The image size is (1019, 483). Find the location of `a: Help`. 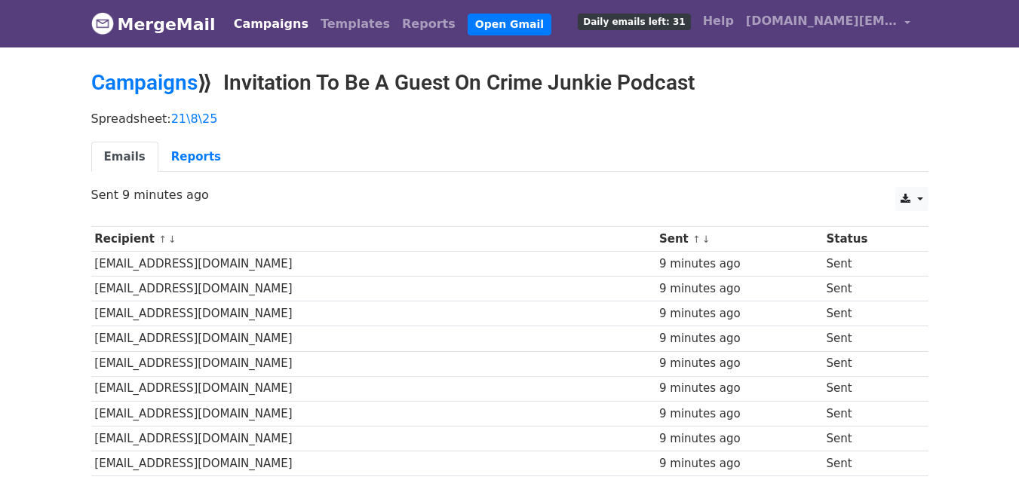

a: Help is located at coordinates (718, 21).